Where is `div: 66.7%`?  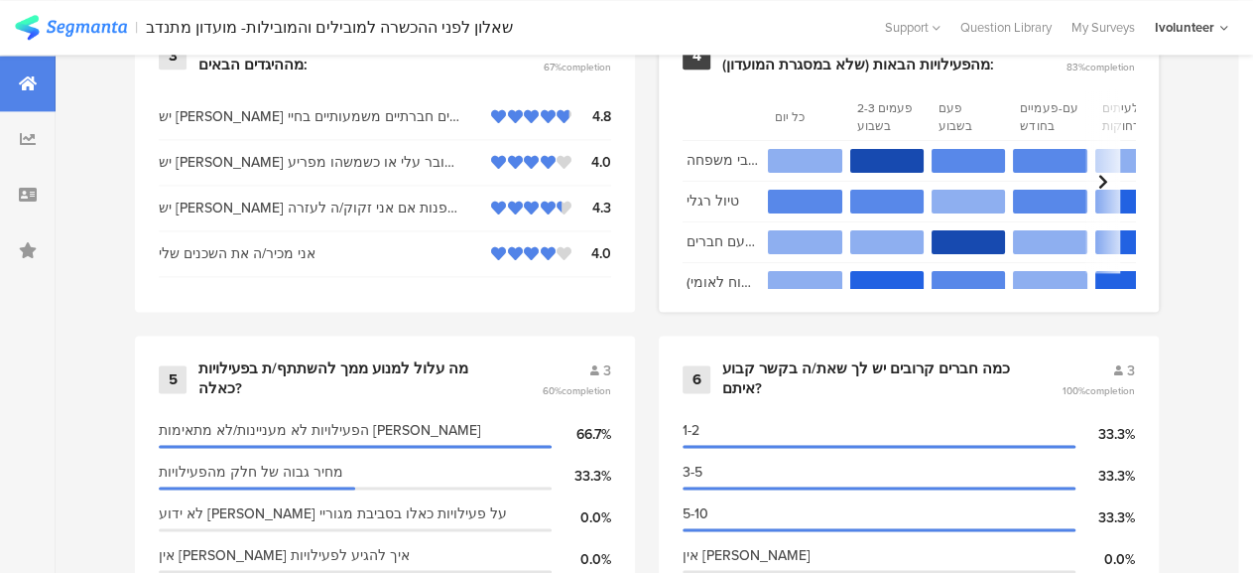 div: 66.7% is located at coordinates (582, 434).